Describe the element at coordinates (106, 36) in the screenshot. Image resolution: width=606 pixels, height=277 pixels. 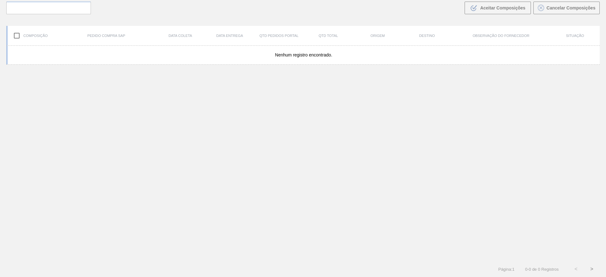
I see `div: Pedido Compra SAP` at that location.